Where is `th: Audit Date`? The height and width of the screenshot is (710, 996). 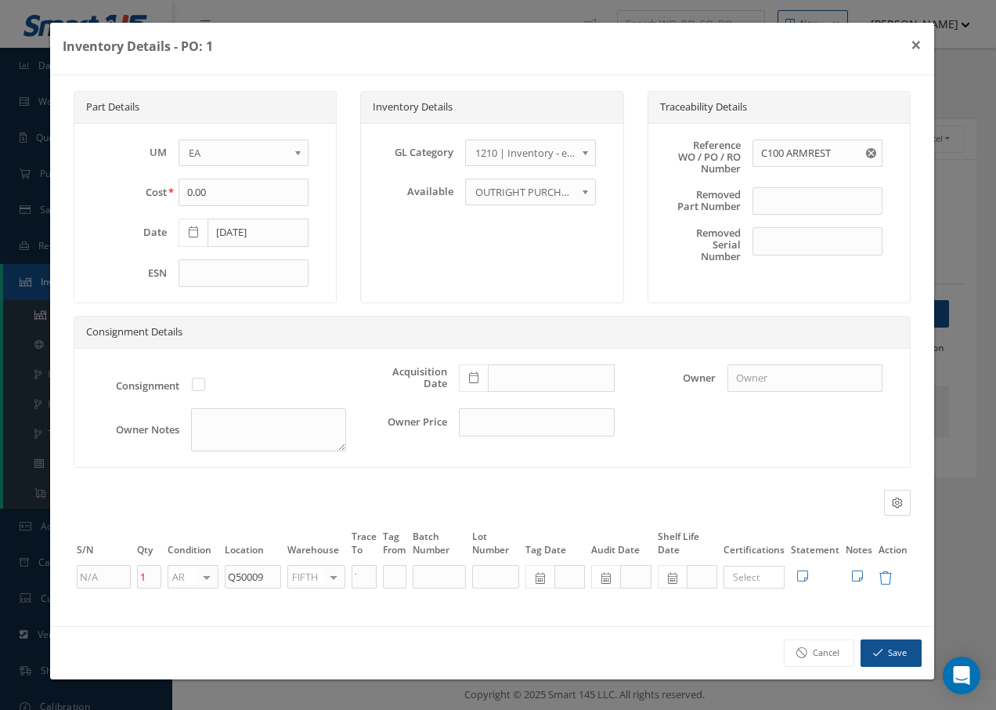
th: Audit Date is located at coordinates (621, 545).